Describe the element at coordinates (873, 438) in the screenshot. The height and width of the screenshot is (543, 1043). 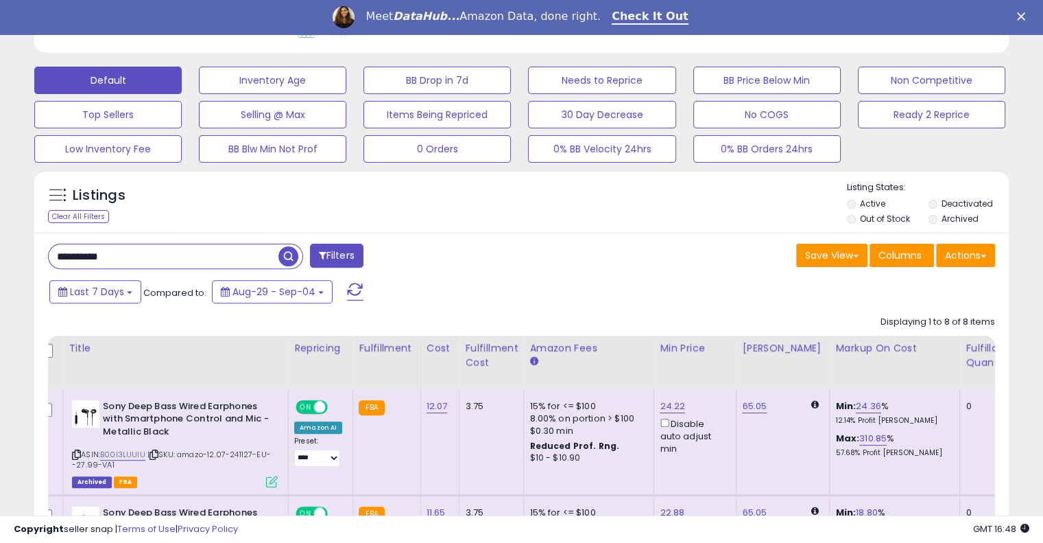
I see `a: 310.85` at that location.